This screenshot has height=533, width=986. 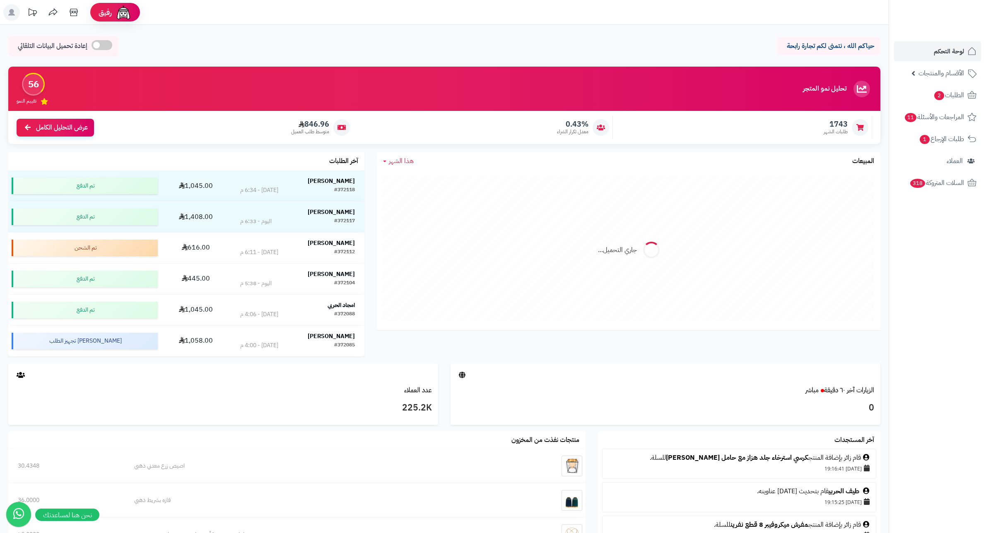 I want to click on div: تم الشحن, so click(x=84, y=248).